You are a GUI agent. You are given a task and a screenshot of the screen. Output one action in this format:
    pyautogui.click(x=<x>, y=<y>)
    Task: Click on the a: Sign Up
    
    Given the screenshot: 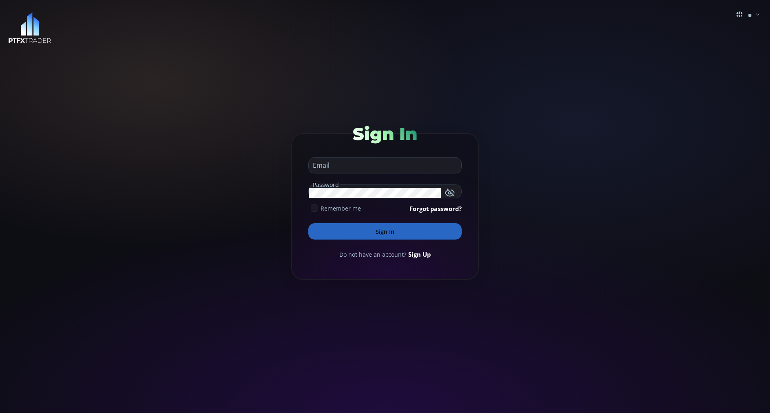 What is the action you would take?
    pyautogui.click(x=419, y=254)
    